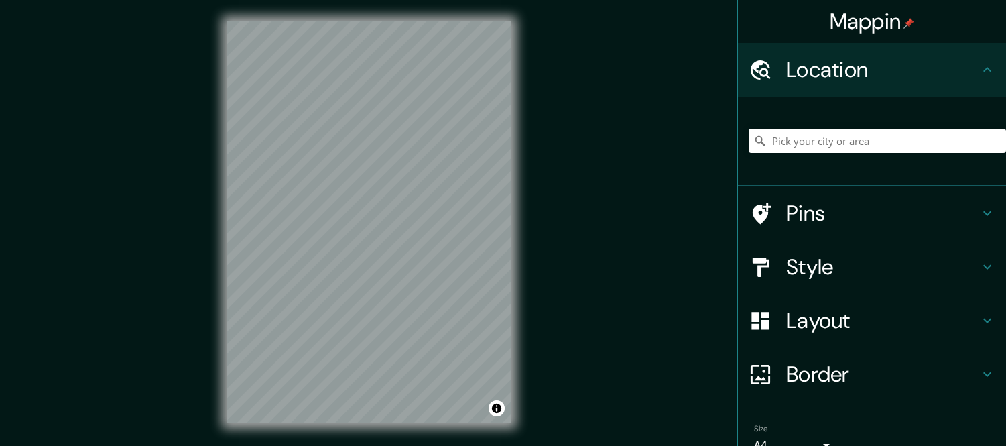  What do you see at coordinates (497, 408) in the screenshot?
I see `button: Toggle attribution` at bounding box center [497, 408].